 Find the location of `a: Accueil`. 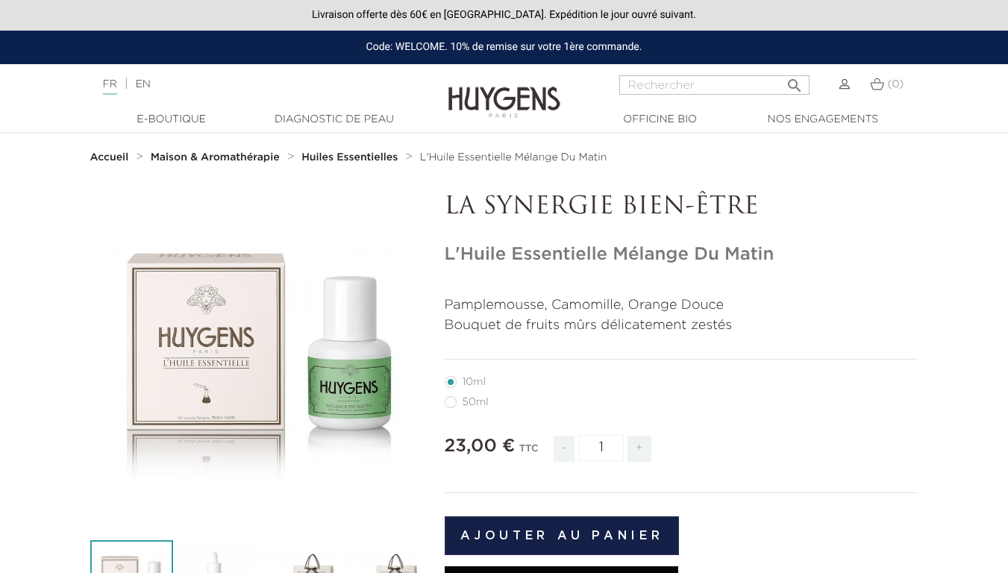

a: Accueil is located at coordinates (111, 157).